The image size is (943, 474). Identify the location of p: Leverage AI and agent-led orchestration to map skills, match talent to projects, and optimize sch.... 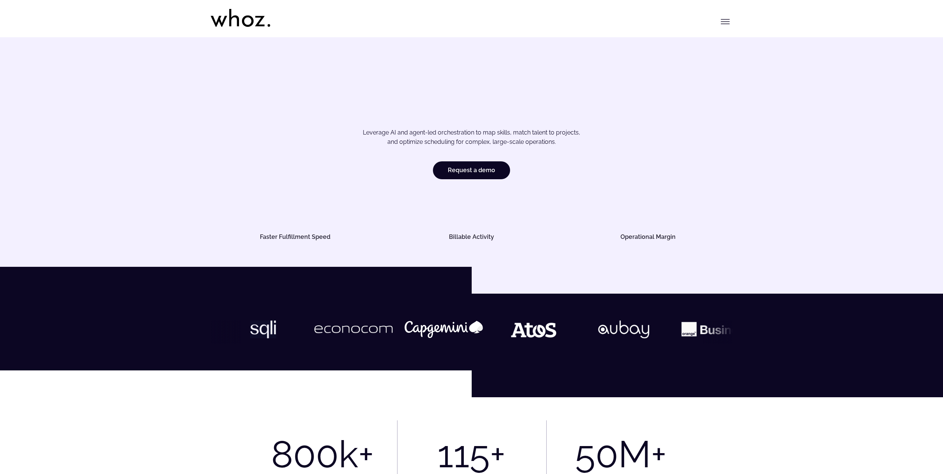
(472, 137).